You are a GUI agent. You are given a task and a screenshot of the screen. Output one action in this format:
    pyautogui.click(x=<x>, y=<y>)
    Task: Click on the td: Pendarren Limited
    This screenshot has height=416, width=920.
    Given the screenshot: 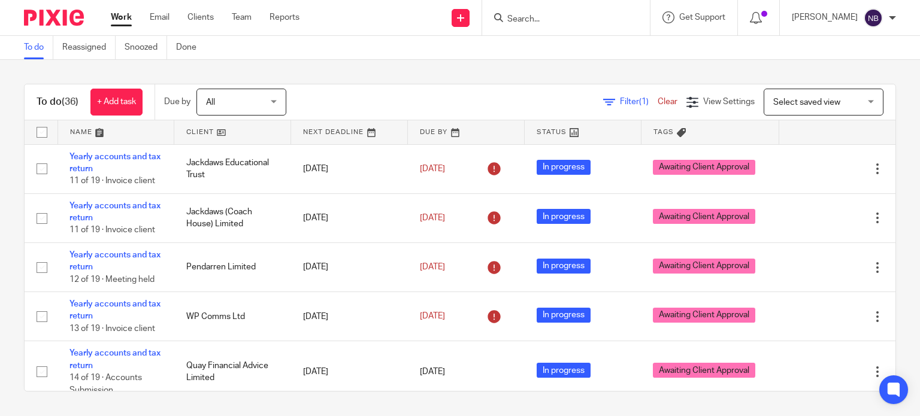 What is the action you would take?
    pyautogui.click(x=232, y=267)
    